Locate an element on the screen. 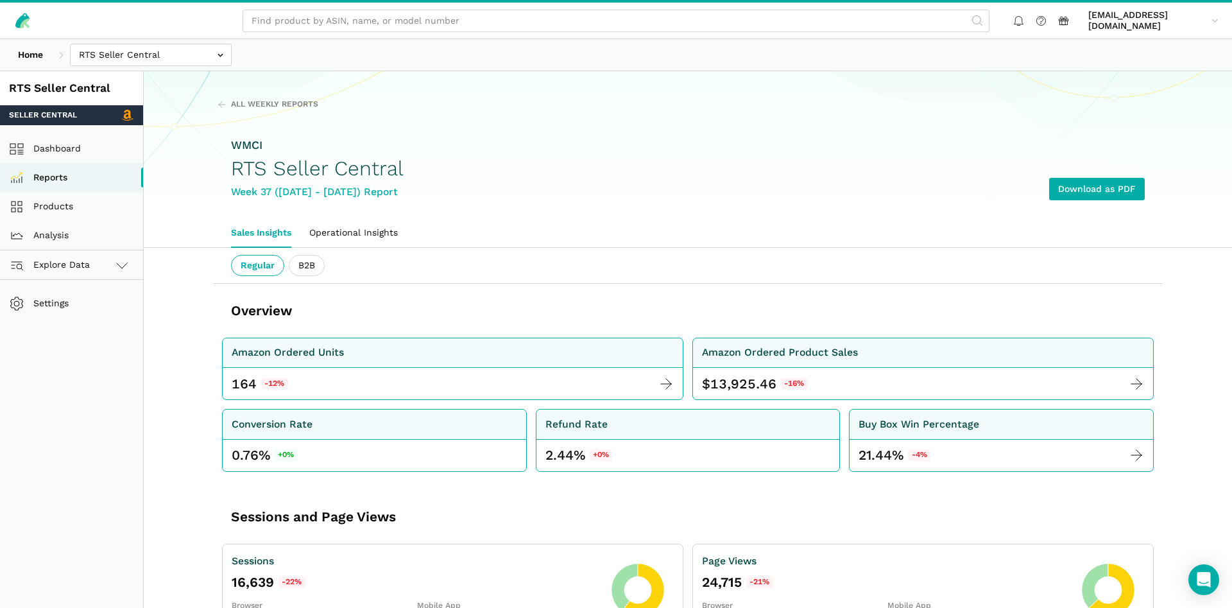 Image resolution: width=1232 pixels, height=608 pixels. div: Refund Rate is located at coordinates (576, 424).